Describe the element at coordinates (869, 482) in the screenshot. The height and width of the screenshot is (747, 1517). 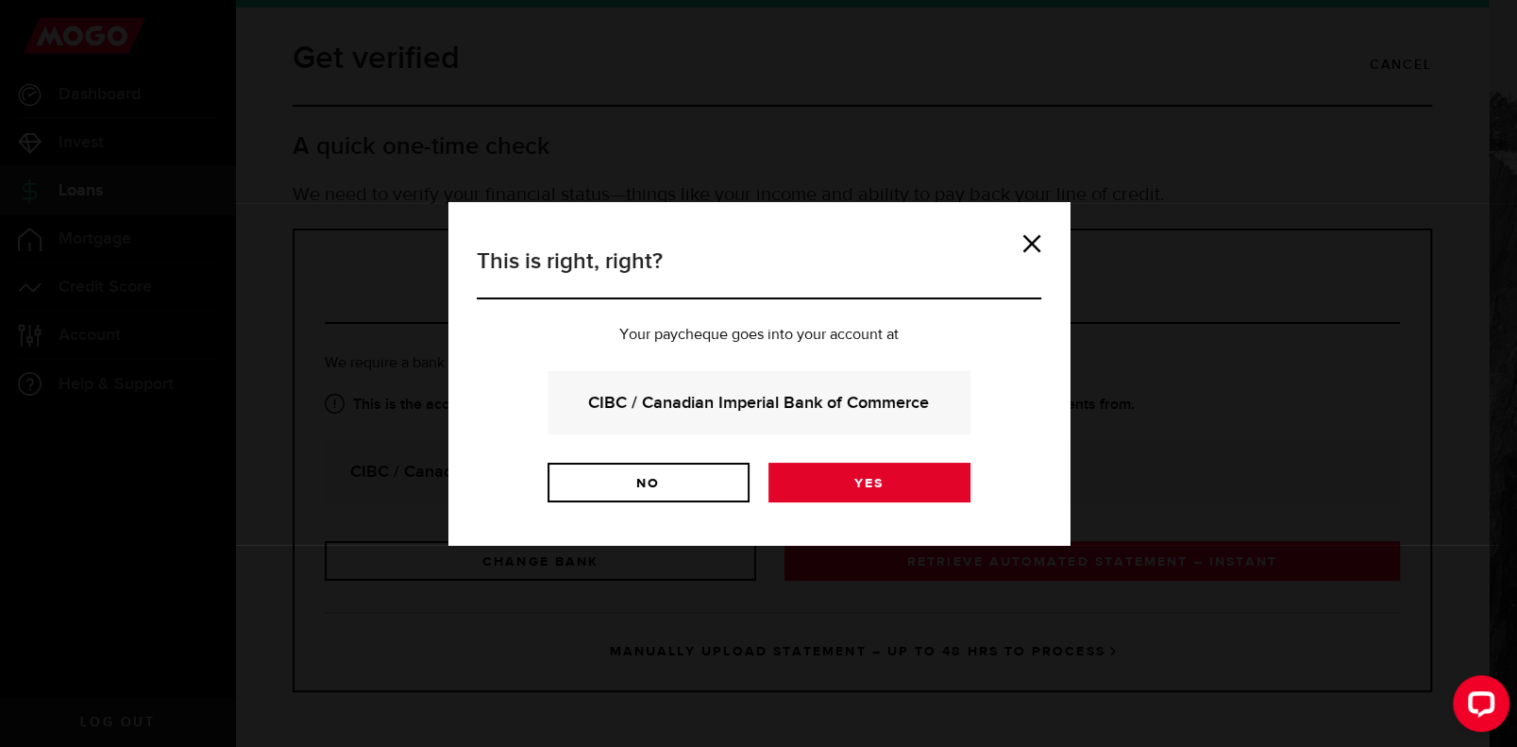
I see `a: Yes` at that location.